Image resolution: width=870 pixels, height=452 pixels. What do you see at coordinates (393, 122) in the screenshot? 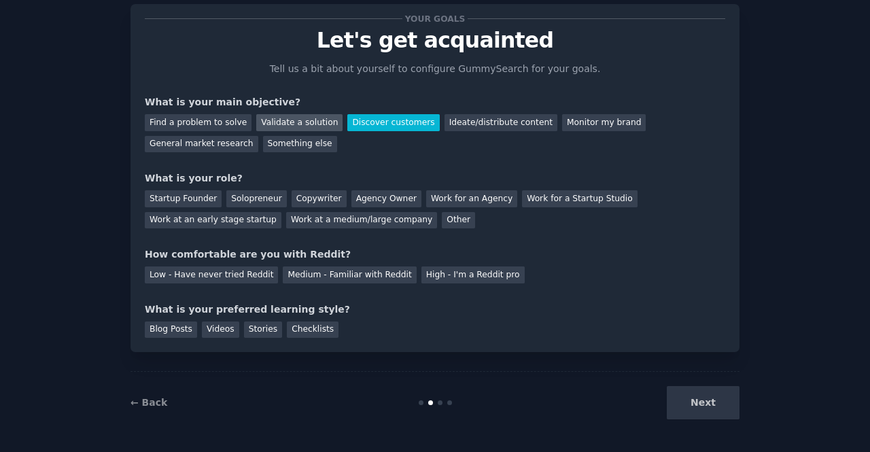
I see `div: Discover customers` at bounding box center [393, 122].